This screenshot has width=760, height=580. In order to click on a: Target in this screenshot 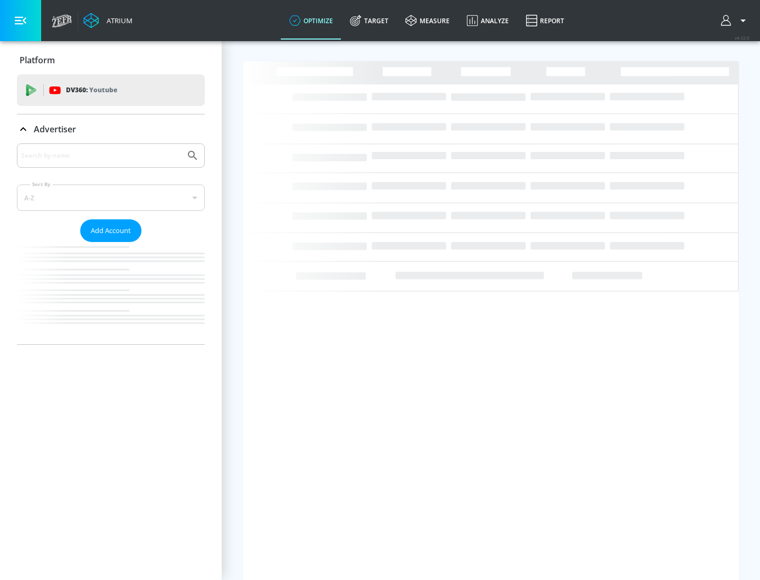, I will do `click(369, 21)`.